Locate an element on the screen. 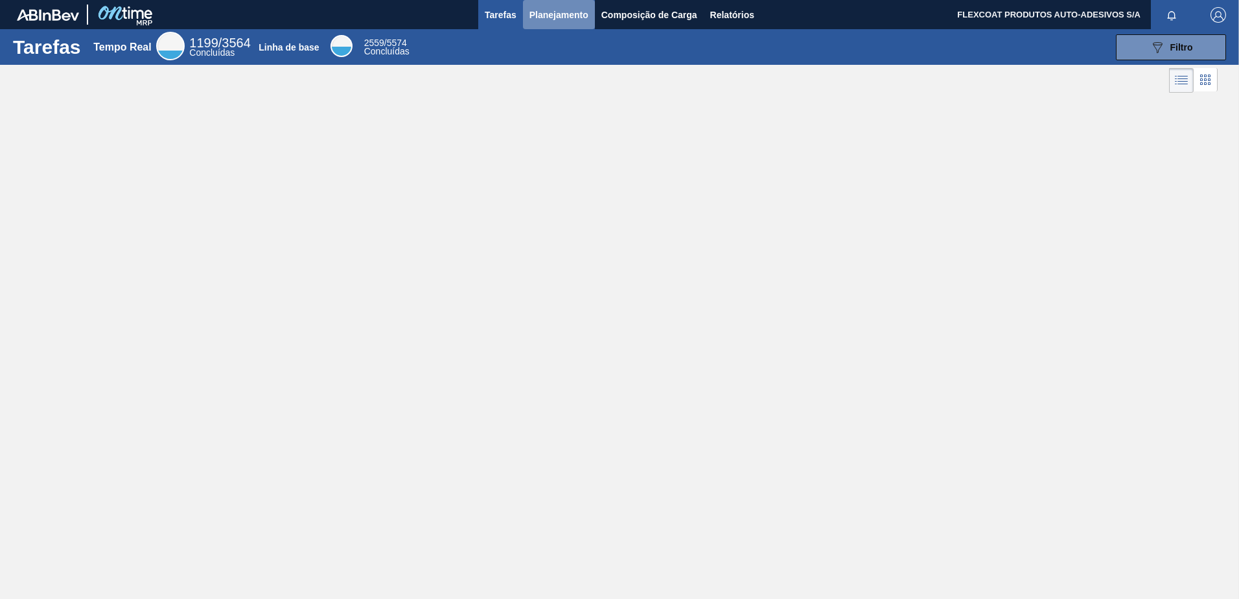 Image resolution: width=1239 pixels, height=599 pixels. span: Composição de Carga is located at coordinates (649, 15).